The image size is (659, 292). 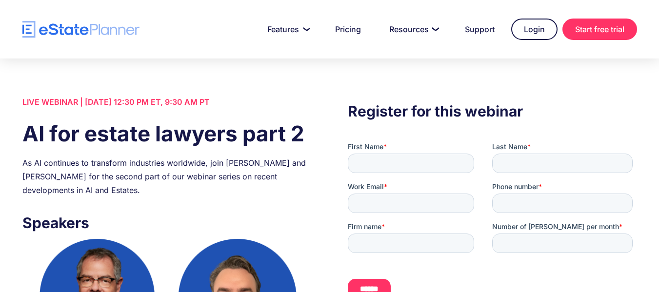 I want to click on h3: Register for this webinar, so click(x=492, y=111).